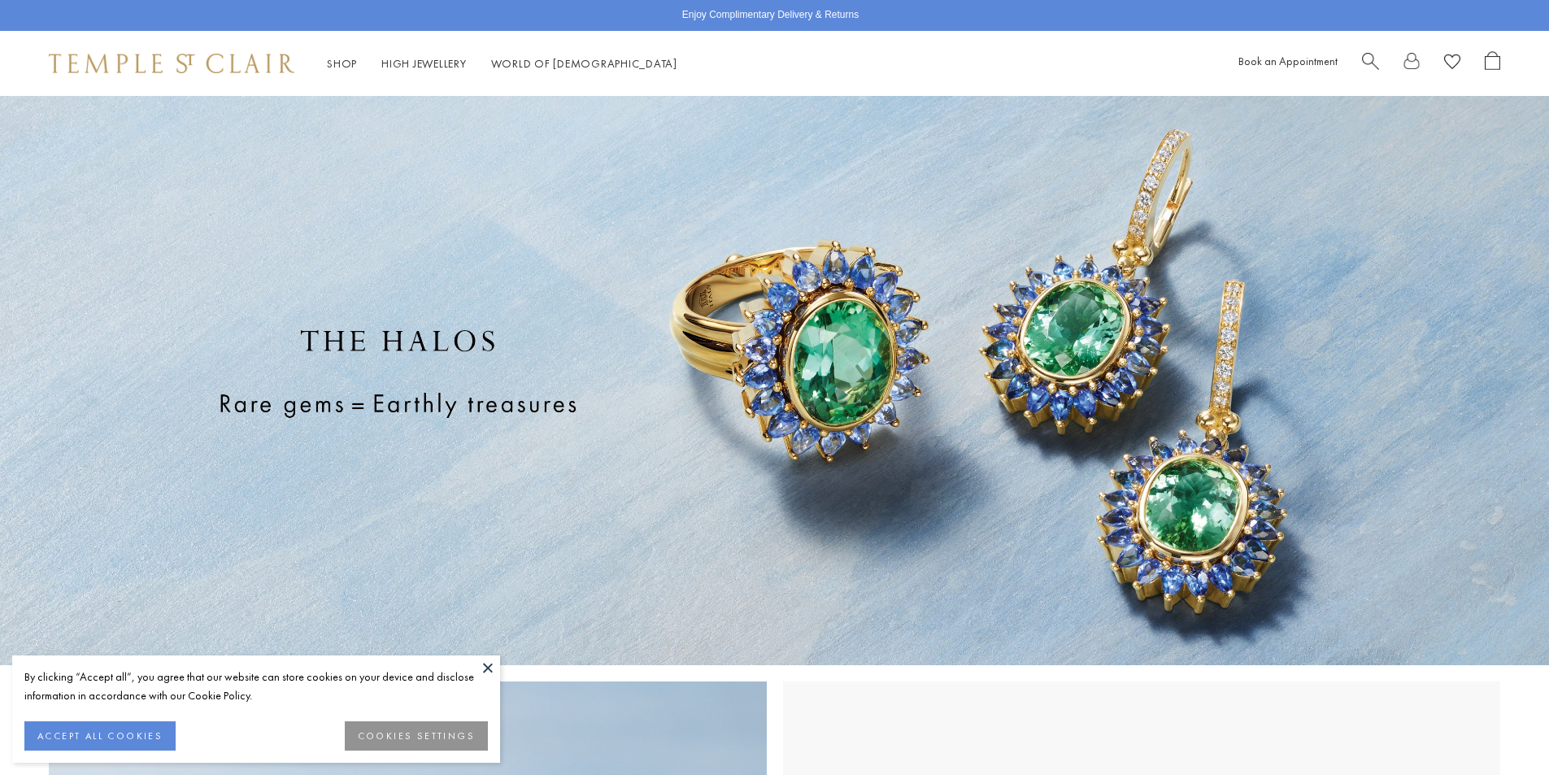 The width and height of the screenshot is (1549, 775). What do you see at coordinates (256, 686) in the screenshot?
I see `div: By clicking “Accept all”, you agree that our website can store cookies on your device and disclos...` at bounding box center [256, 686].